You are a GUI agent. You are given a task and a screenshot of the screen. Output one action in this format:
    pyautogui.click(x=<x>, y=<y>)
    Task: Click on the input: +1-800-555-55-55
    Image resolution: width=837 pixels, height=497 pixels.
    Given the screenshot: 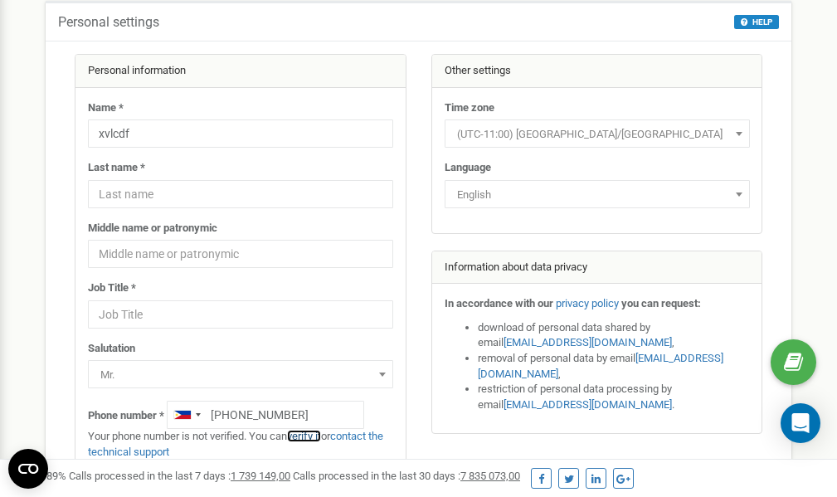 What is the action you would take?
    pyautogui.click(x=266, y=415)
    